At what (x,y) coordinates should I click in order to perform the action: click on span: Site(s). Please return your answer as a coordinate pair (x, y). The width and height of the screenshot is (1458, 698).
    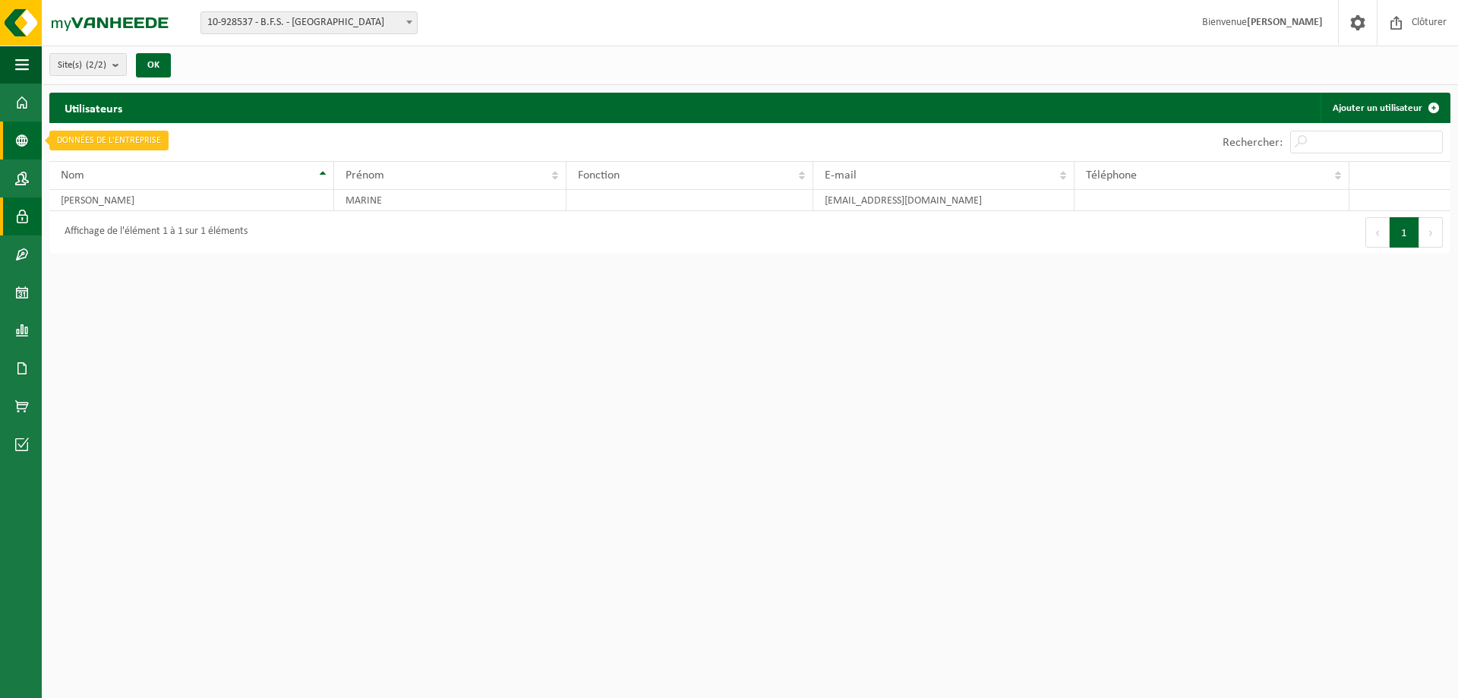
    Looking at the image, I should click on (82, 65).